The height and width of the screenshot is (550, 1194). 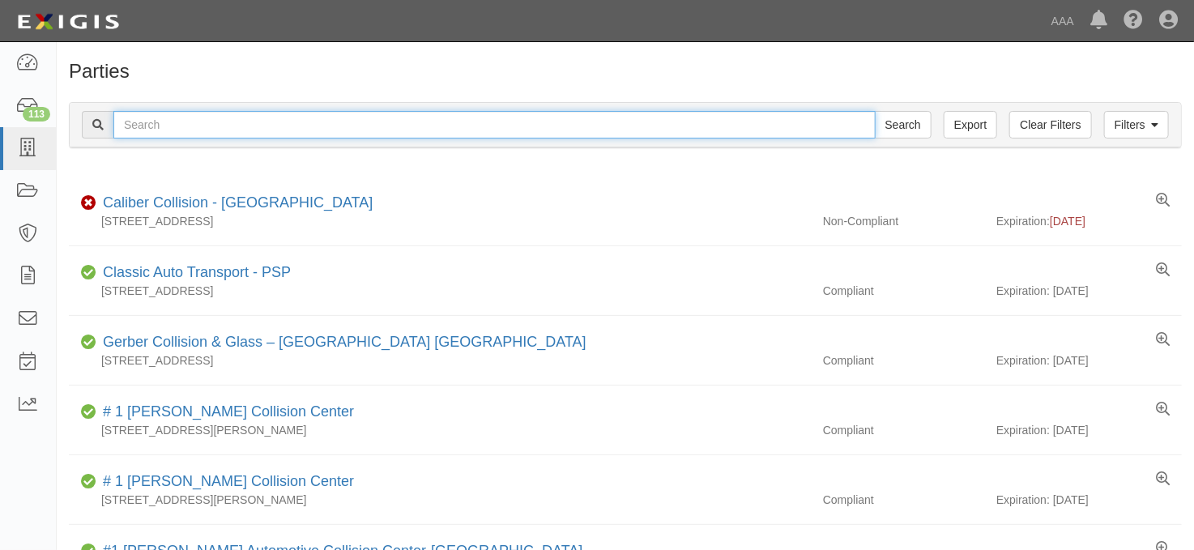 What do you see at coordinates (903, 221) in the screenshot?
I see `div: Non-Compliant` at bounding box center [903, 221].